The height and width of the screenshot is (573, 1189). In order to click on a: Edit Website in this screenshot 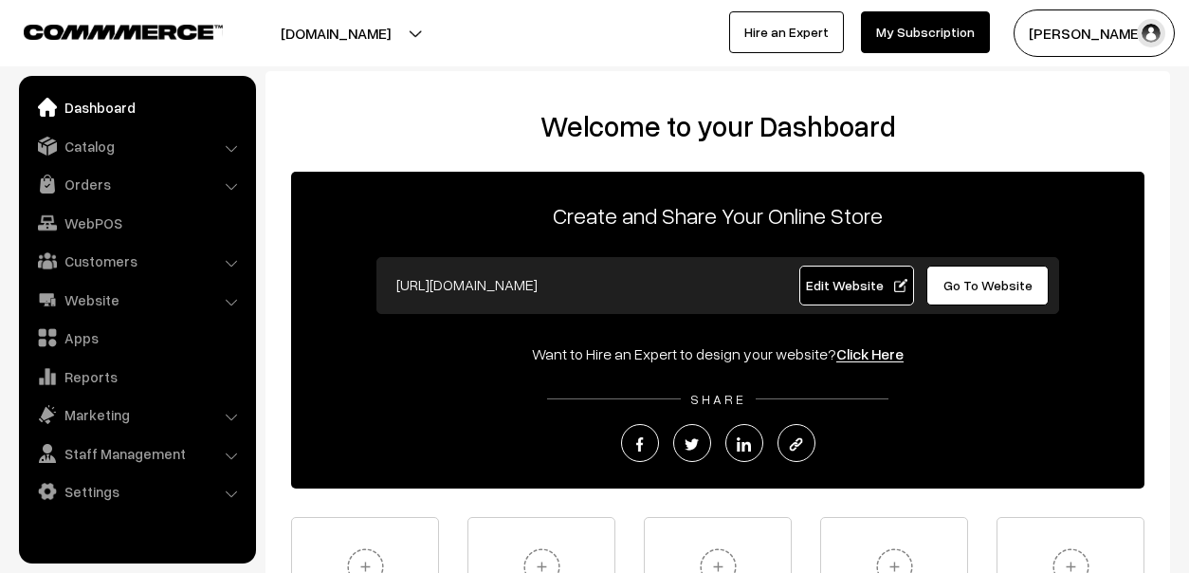, I will do `click(857, 285)`.